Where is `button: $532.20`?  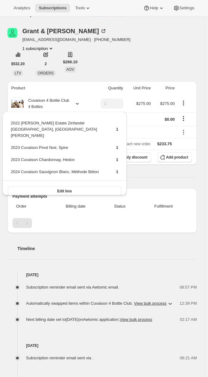 button: $532.20 is located at coordinates (18, 64).